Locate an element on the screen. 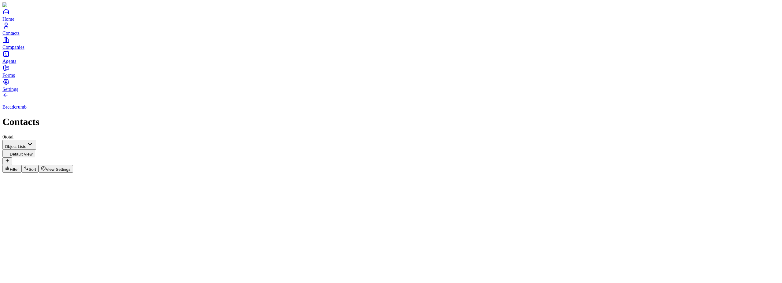 The image size is (782, 283). span: Sort is located at coordinates (32, 170).